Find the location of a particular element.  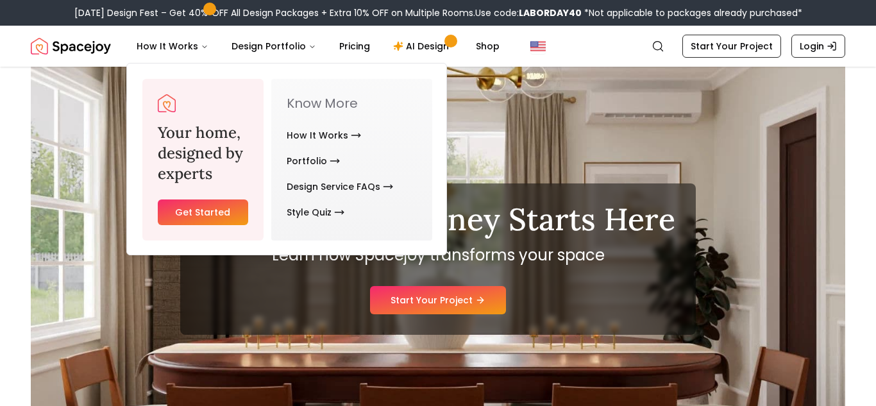

p: Learn how Spacejoy transforms your space is located at coordinates (438, 255).